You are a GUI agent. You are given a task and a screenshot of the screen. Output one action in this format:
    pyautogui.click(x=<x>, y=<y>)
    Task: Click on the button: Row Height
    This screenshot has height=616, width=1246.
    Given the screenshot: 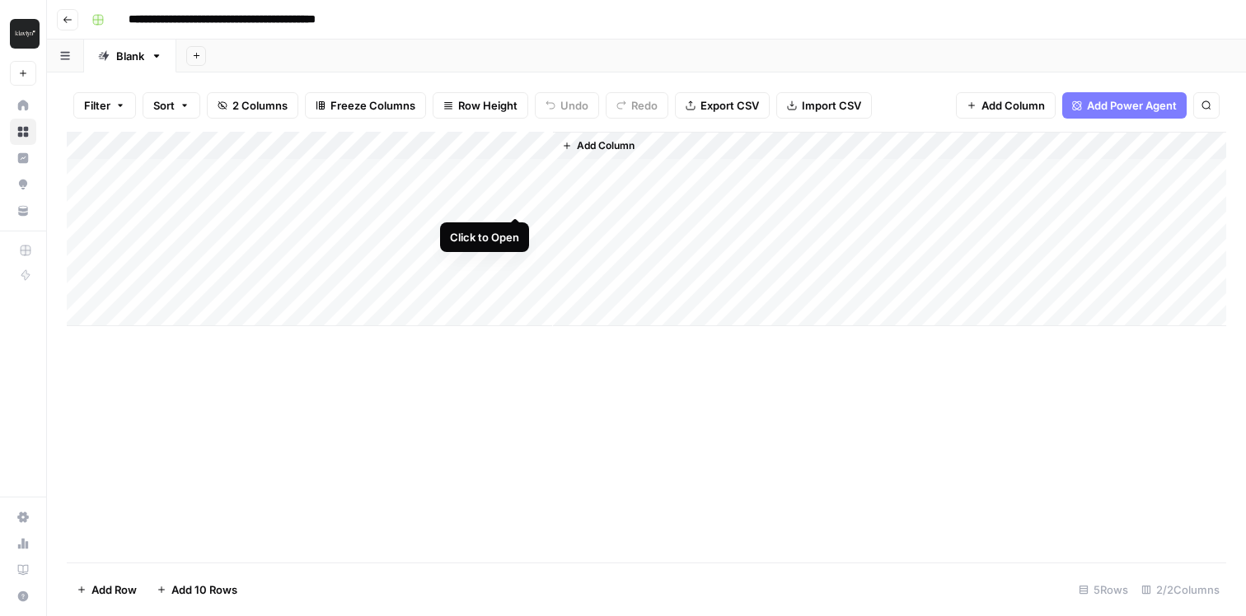 What is the action you would take?
    pyautogui.click(x=480, y=105)
    